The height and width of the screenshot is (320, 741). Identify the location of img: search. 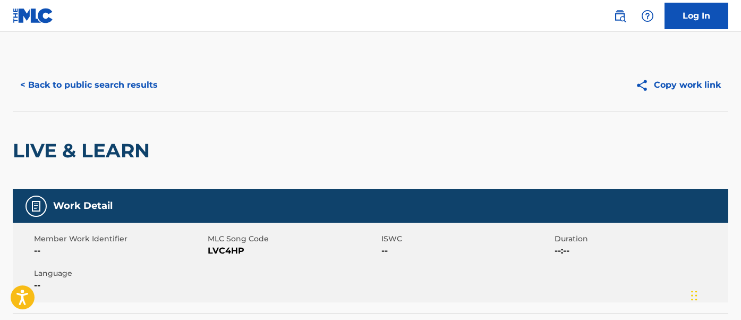
(620, 16).